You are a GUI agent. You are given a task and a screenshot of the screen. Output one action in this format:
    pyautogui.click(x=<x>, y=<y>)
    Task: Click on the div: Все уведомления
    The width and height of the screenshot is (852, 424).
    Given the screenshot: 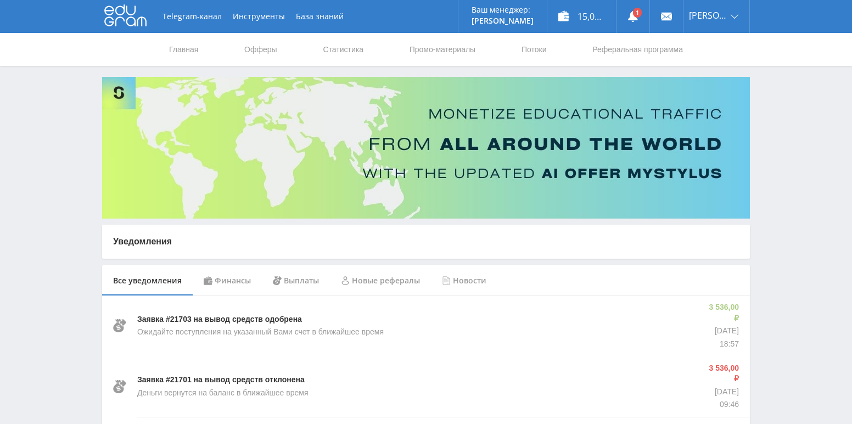 What is the action you would take?
    pyautogui.click(x=147, y=281)
    